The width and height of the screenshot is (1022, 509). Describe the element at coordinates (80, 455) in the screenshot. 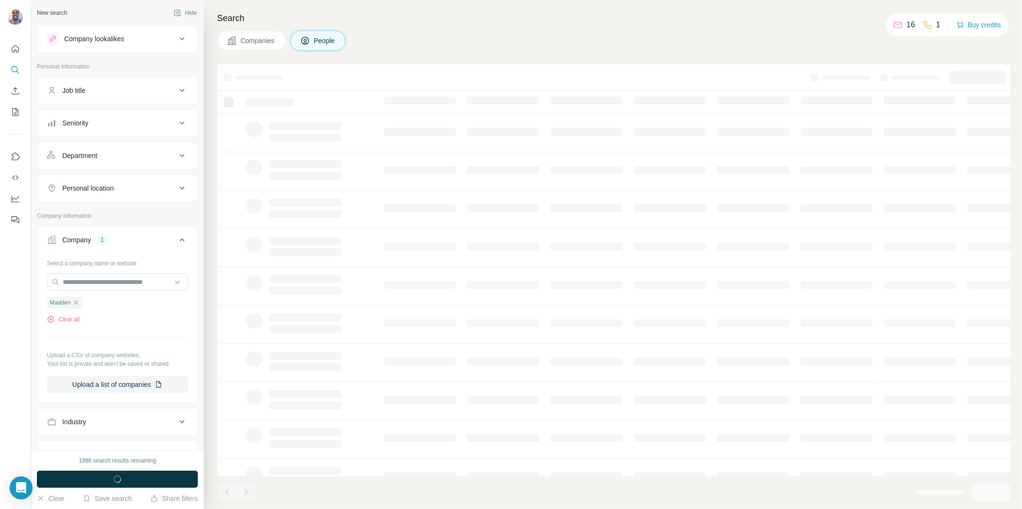

I see `div: HQ location` at that location.